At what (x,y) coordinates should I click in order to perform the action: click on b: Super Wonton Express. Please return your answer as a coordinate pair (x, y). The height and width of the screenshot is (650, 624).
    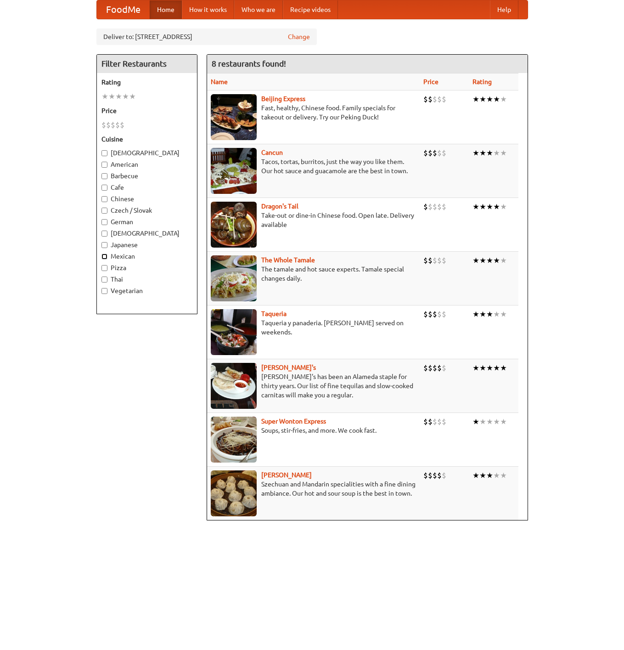
    Looking at the image, I should click on (293, 421).